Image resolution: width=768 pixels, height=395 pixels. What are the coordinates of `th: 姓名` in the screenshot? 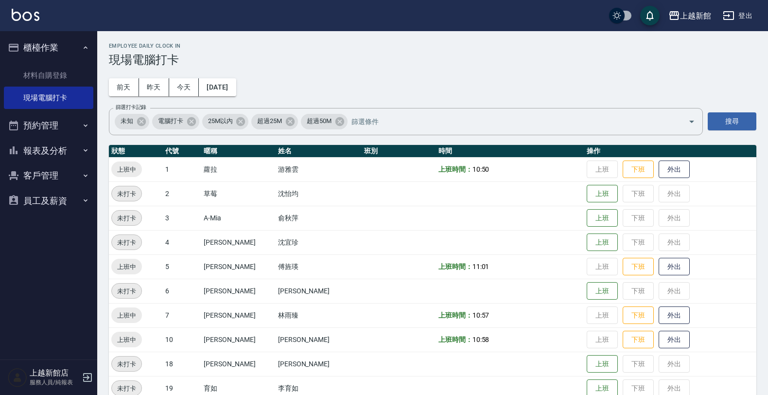 It's located at (319, 151).